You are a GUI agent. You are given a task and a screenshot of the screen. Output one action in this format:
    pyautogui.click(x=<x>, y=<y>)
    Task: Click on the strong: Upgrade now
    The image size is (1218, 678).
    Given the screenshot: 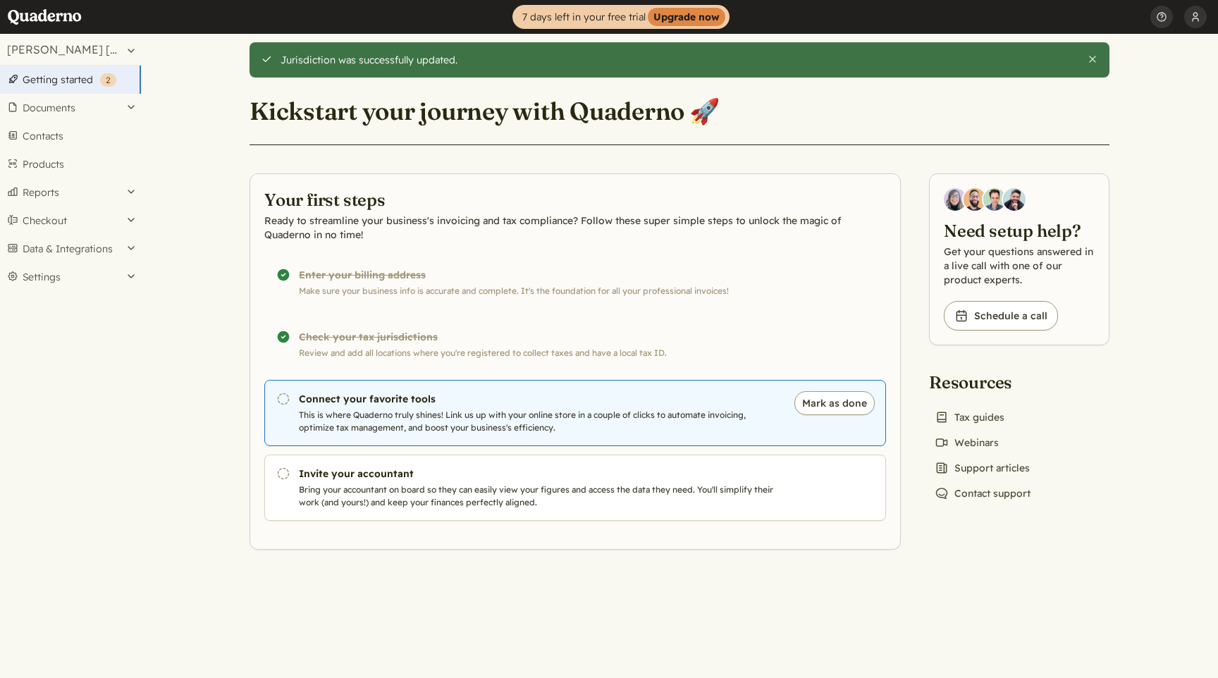 What is the action you would take?
    pyautogui.click(x=686, y=17)
    